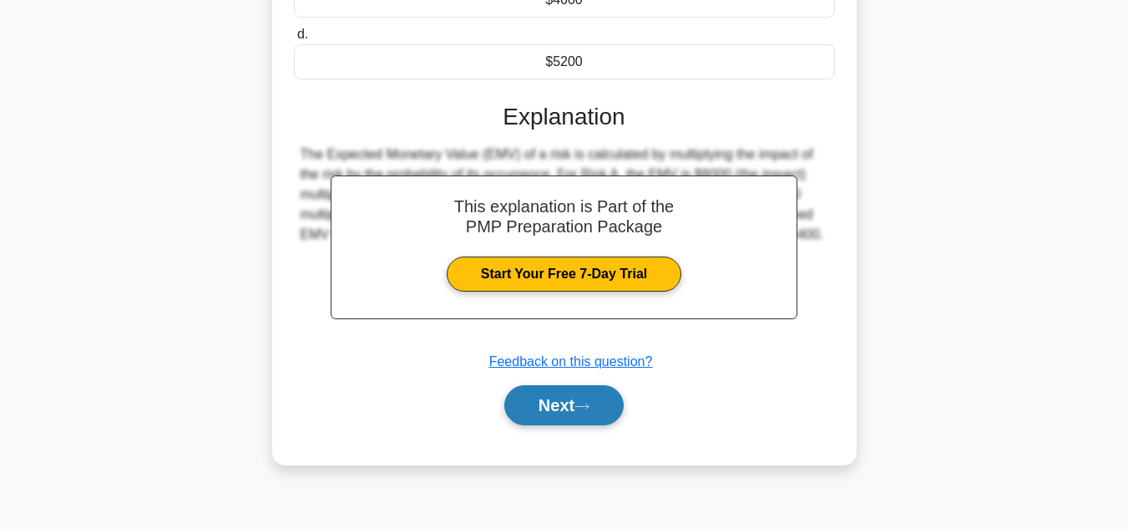 The height and width of the screenshot is (529, 1128). I want to click on h3: Explanation, so click(565, 117).